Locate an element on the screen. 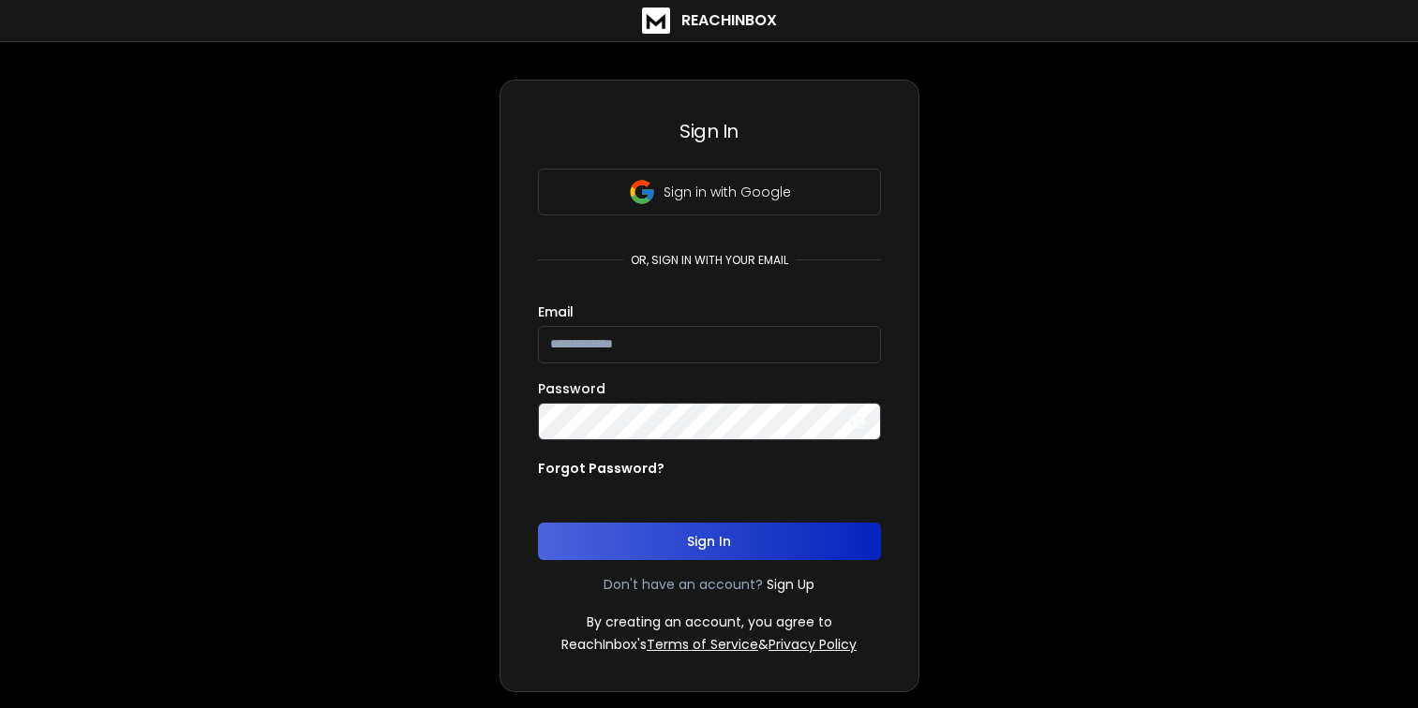 This screenshot has width=1418, height=708. span: Terms of Service is located at coordinates (702, 645).